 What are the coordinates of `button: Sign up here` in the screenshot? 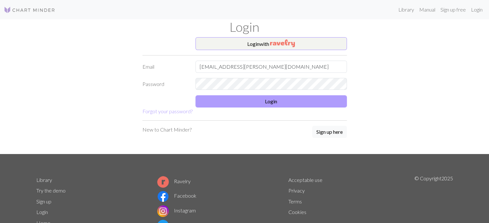 It's located at (329, 132).